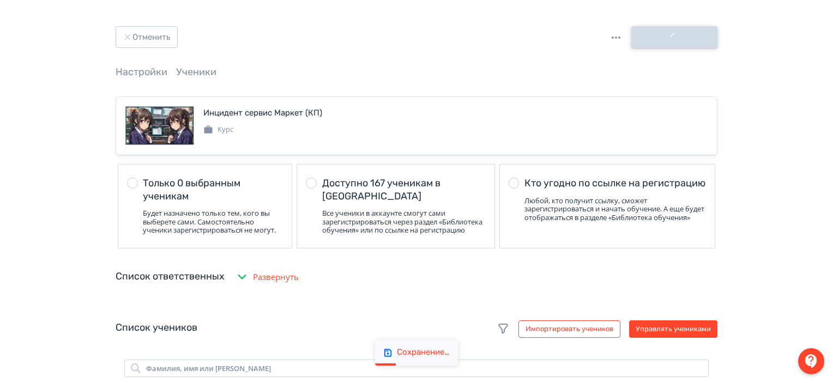 The width and height of the screenshot is (833, 383). I want to click on a: Ученики, so click(196, 72).